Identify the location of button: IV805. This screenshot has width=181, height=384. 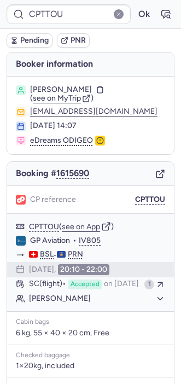
(90, 240).